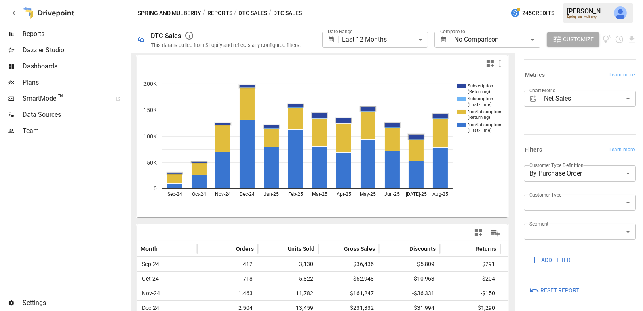 The image size is (643, 311). Describe the element at coordinates (486, 249) in the screenshot. I see `span: Returns` at that location.